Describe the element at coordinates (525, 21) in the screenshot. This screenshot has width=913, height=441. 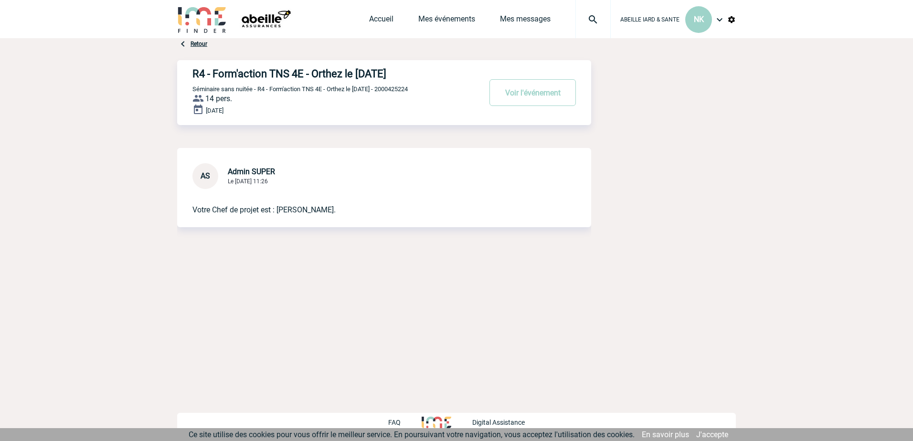
I see `a: Mes messages` at that location.